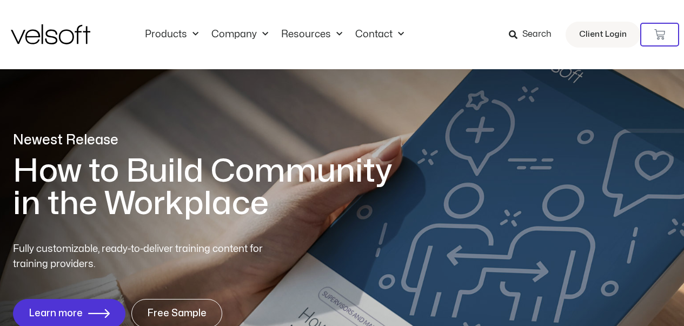  What do you see at coordinates (56, 313) in the screenshot?
I see `span: Learn more` at bounding box center [56, 313].